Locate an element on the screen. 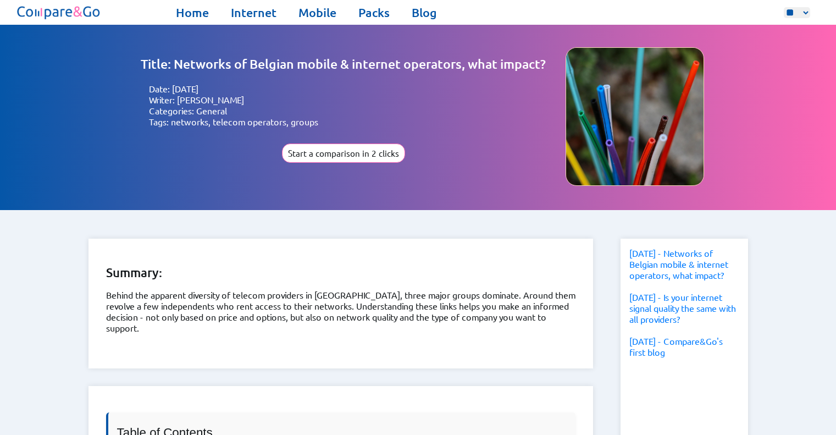 Image resolution: width=836 pixels, height=435 pixels. a: Blog is located at coordinates (425, 13).